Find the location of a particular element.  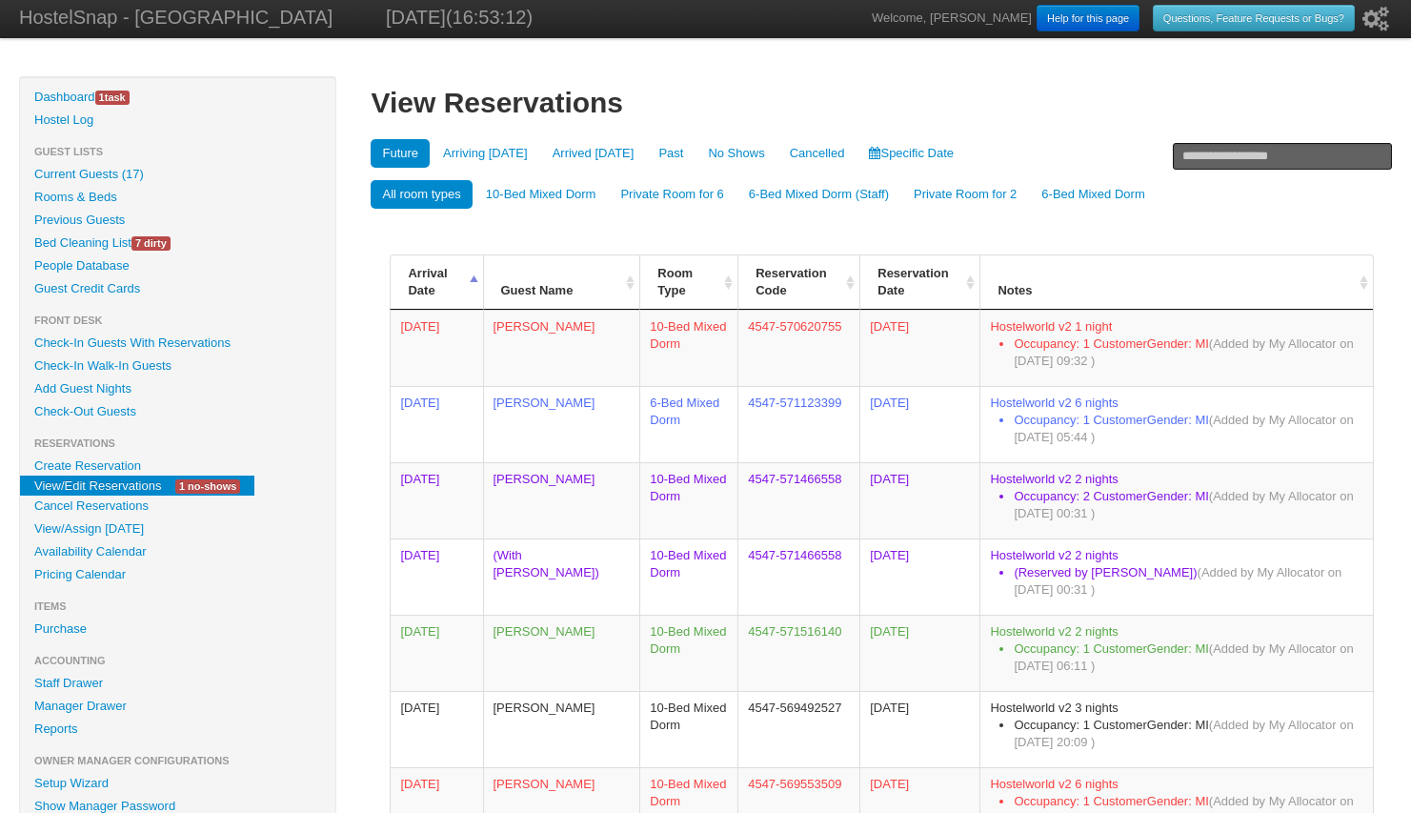

th: Reservation Date: activate to sort column ascending is located at coordinates (919, 282).